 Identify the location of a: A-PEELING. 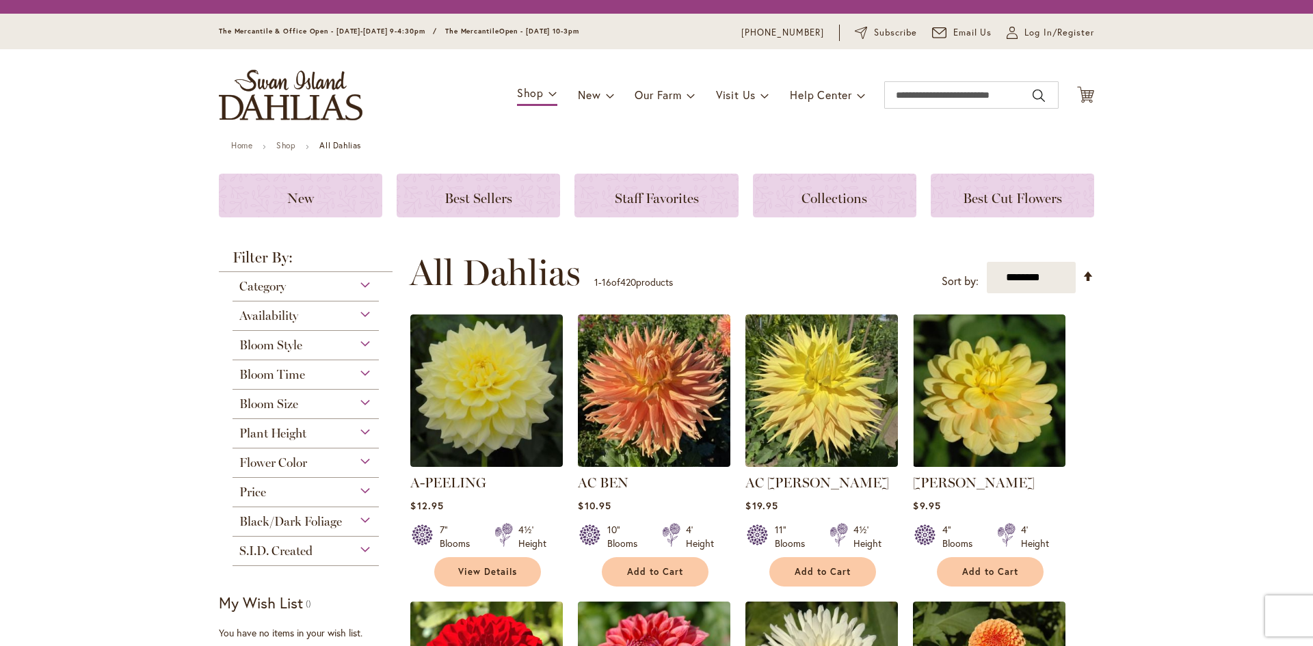
(448, 483).